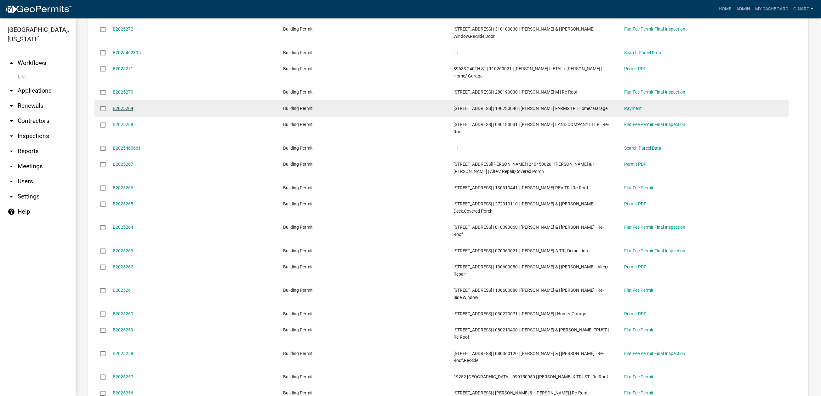 Image resolution: width=821 pixels, height=396 pixels. What do you see at coordinates (123, 393) in the screenshot?
I see `a: B2025256` at bounding box center [123, 393].